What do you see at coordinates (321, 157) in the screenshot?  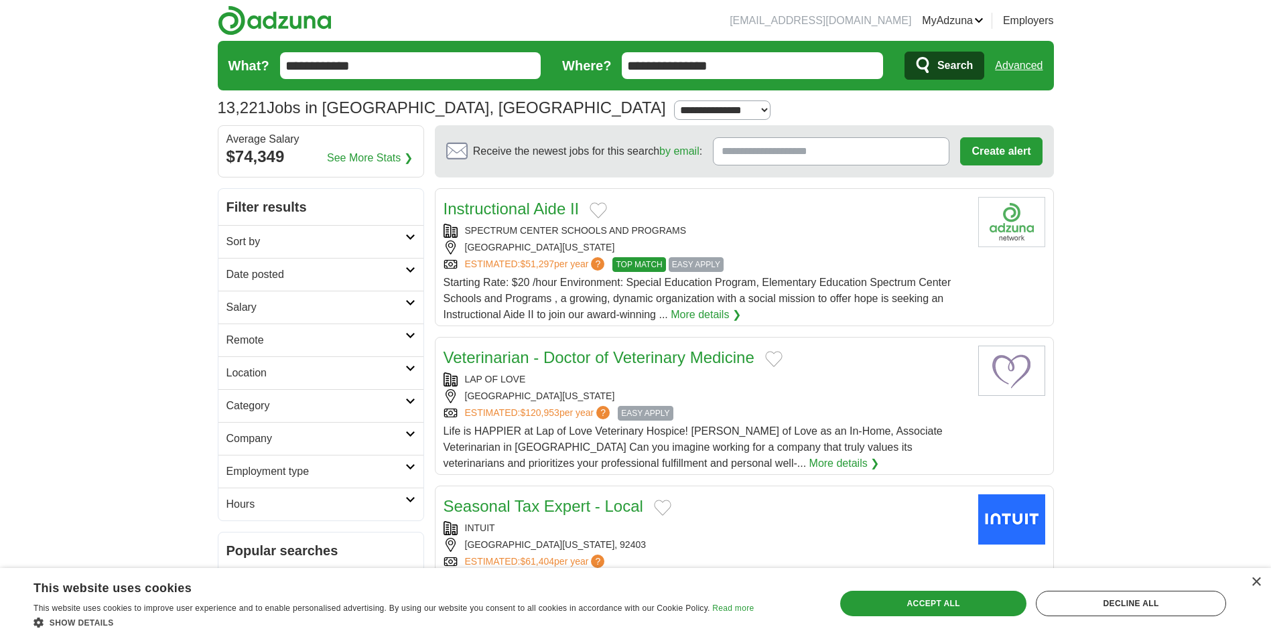 I see `div: $74,349` at bounding box center [321, 157].